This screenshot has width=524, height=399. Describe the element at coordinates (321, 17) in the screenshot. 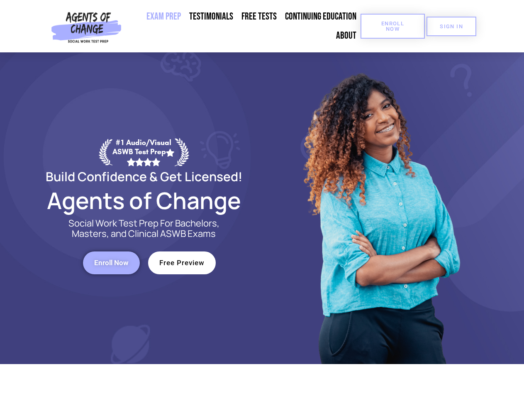

I see `a: Continuing Education` at that location.